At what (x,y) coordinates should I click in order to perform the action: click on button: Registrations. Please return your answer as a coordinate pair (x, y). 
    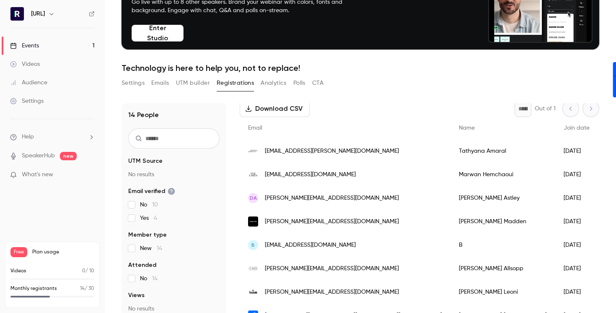
    Looking at the image, I should click on (235, 83).